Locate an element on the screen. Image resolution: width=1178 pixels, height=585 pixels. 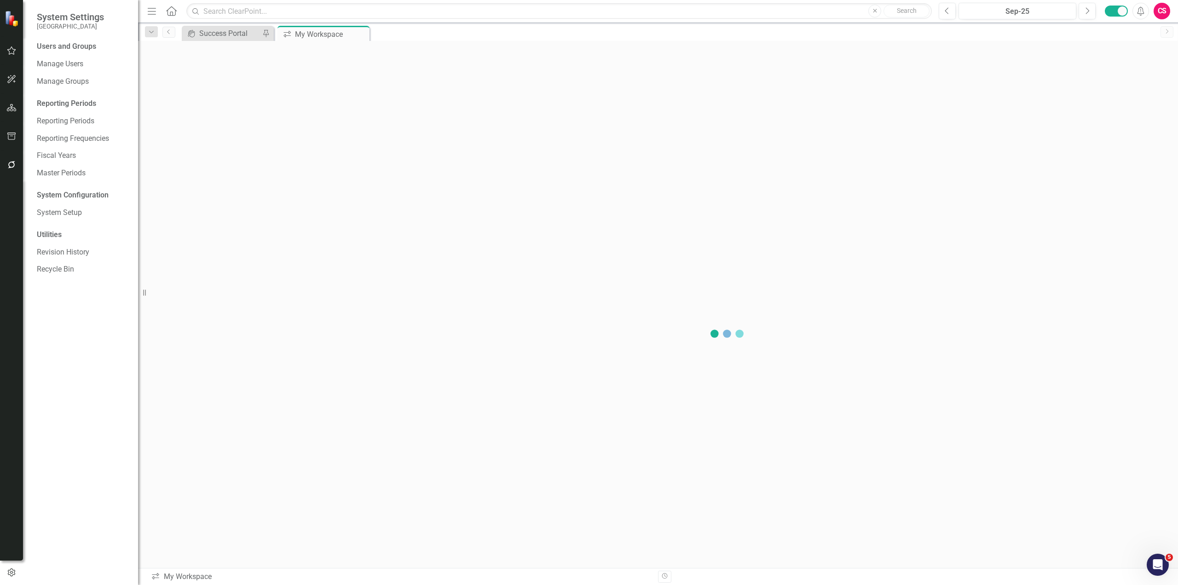
a: Fiscal Years is located at coordinates (83, 156).